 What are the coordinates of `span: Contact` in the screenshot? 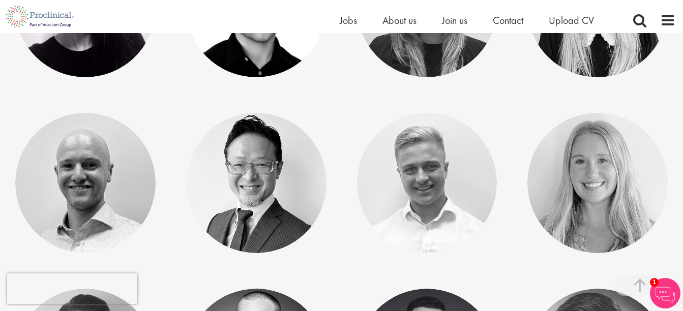 It's located at (508, 20).